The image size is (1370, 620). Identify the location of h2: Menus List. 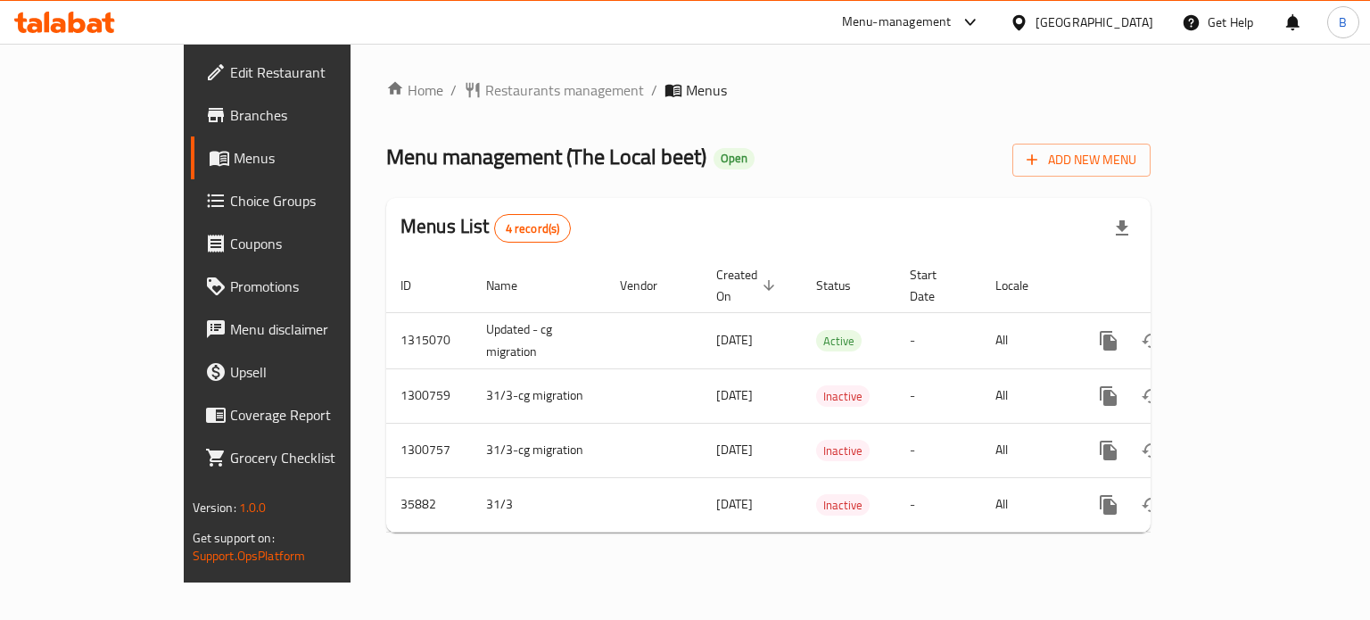
(485, 227).